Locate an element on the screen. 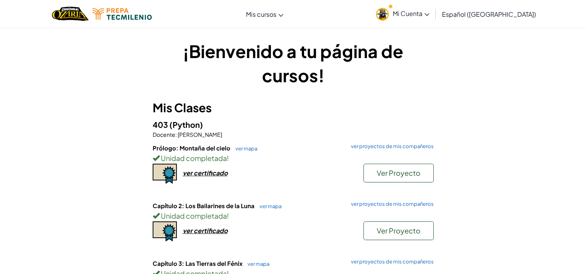 This screenshot has height=274, width=586. h3: Mis Clases is located at coordinates (293, 108).